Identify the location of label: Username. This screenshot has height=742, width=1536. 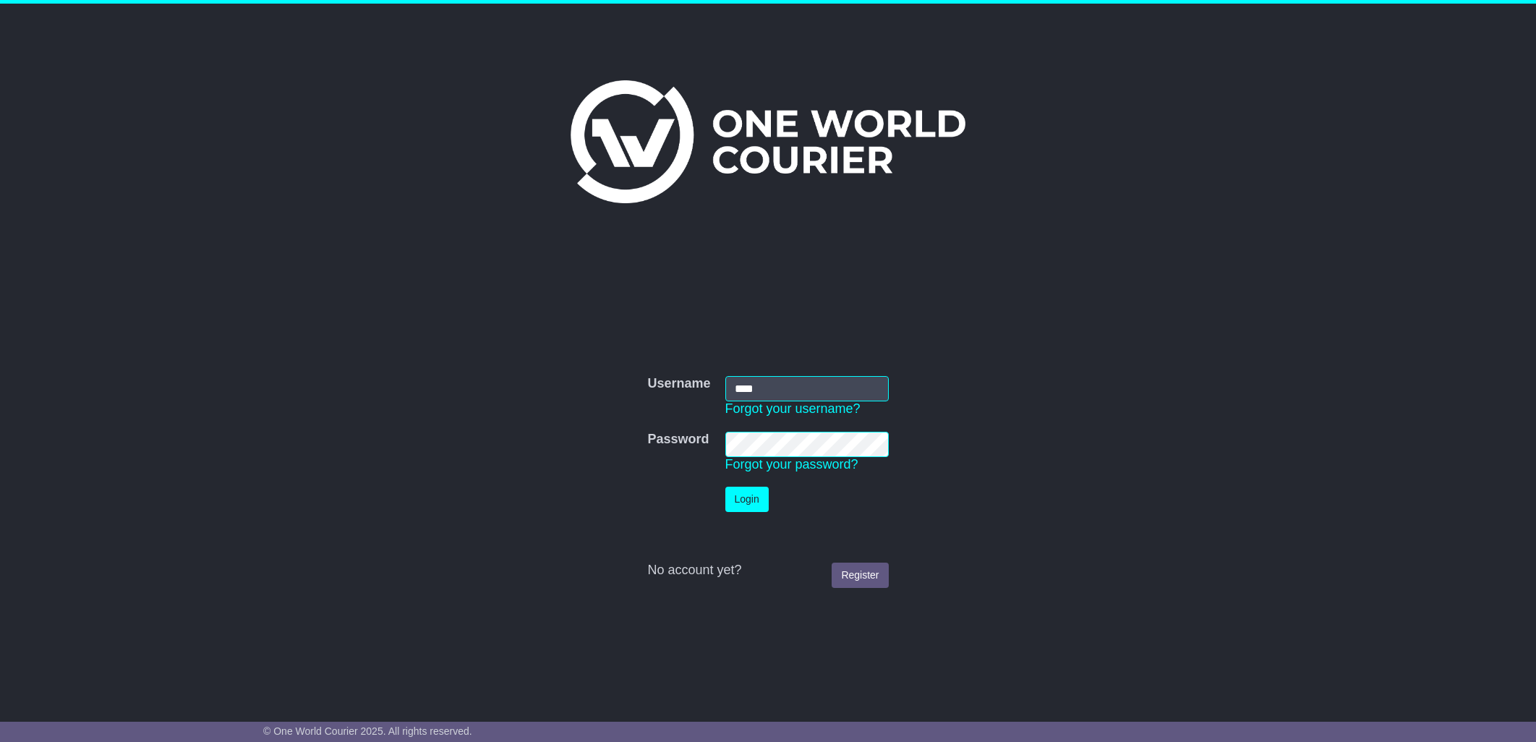
(678, 384).